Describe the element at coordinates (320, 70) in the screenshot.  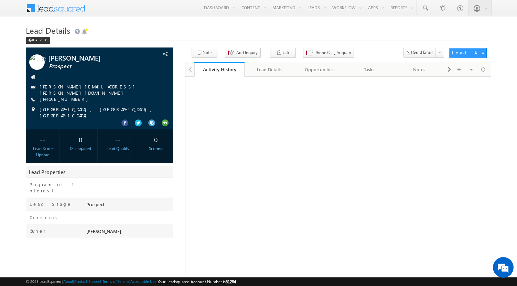
I see `a: Opportunities` at that location.